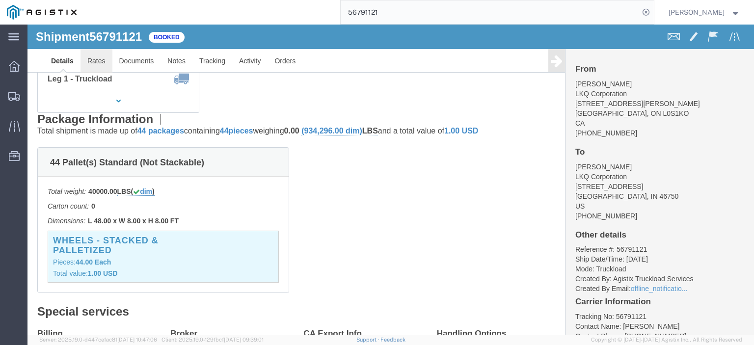 Image resolution: width=754 pixels, height=345 pixels. Describe the element at coordinates (98, 340) in the screenshot. I see `span: Server: 2025.19.0-d447cefac8f` at that location.